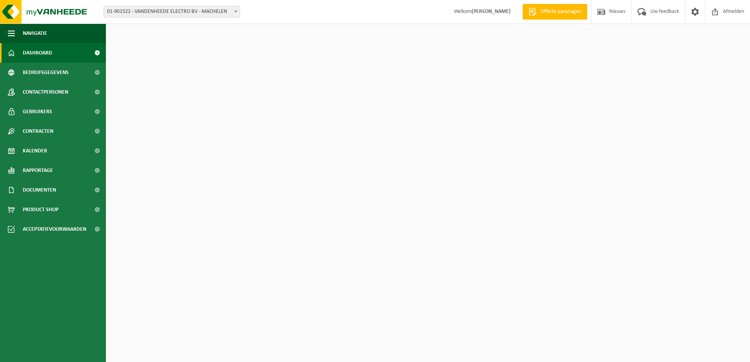 This screenshot has height=362, width=750. Describe the element at coordinates (39, 190) in the screenshot. I see `span: Documenten` at that location.